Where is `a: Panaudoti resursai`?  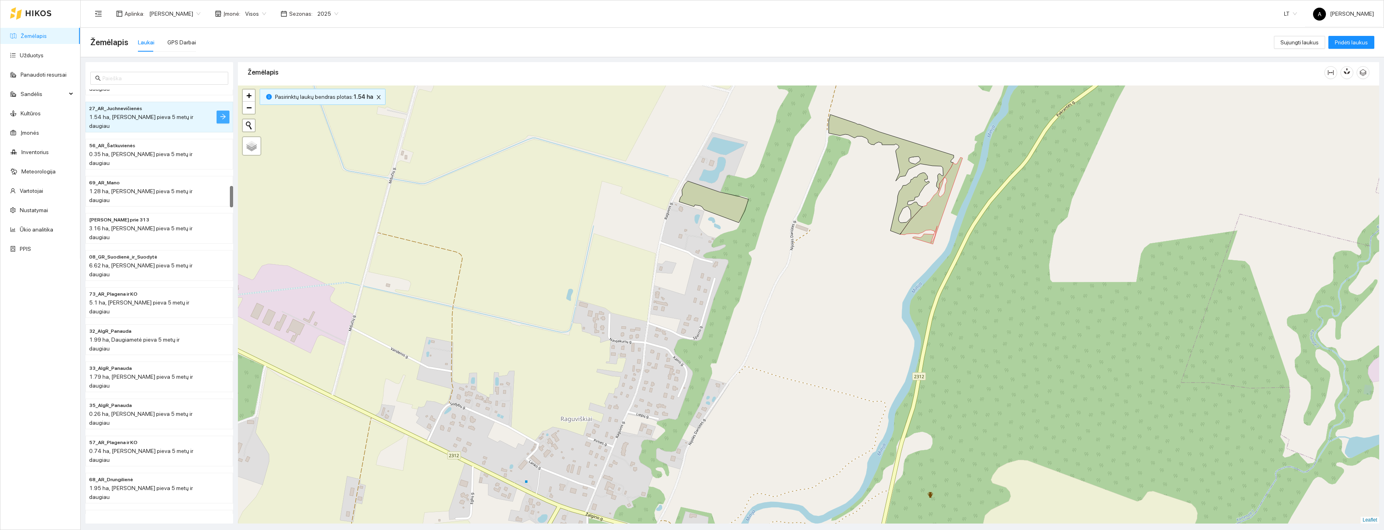
a: Panaudoti resursai is located at coordinates (44, 75).